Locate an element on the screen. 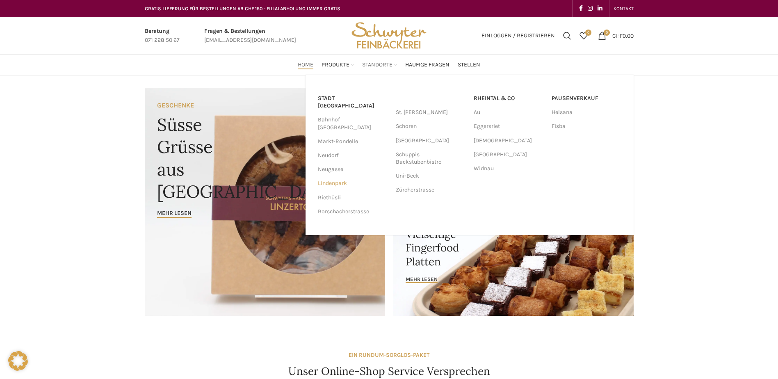  a: KONTAKT is located at coordinates (623, 9).